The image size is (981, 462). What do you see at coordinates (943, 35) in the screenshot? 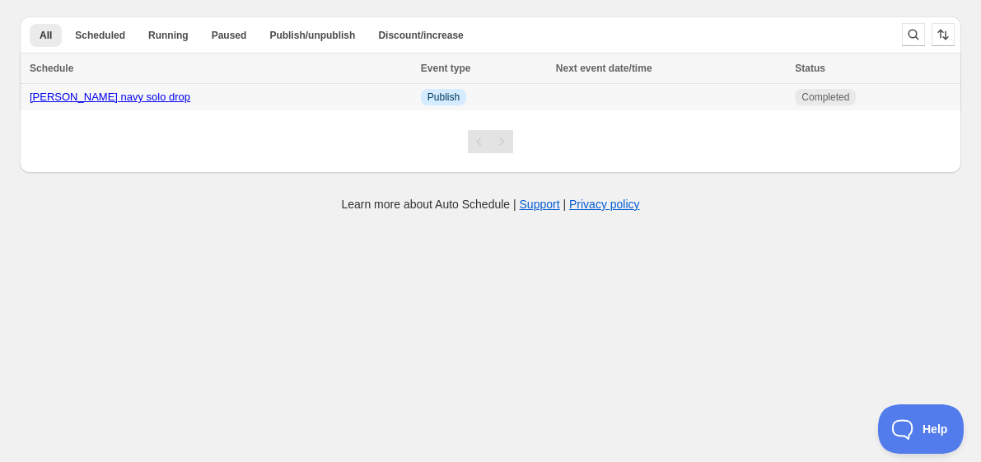
I see `button: Sort the results` at bounding box center [943, 35].